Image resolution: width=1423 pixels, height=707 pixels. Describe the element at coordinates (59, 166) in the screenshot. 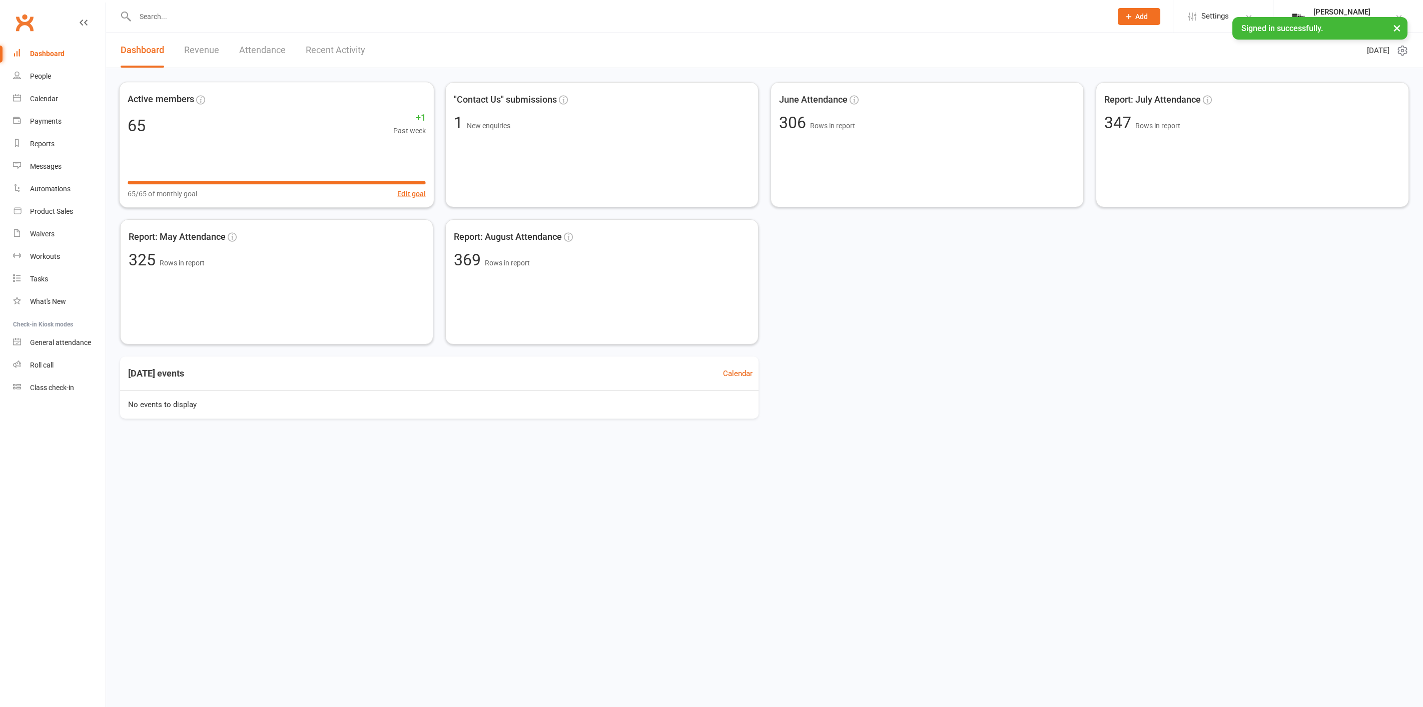

I see `a: Messages` at that location.